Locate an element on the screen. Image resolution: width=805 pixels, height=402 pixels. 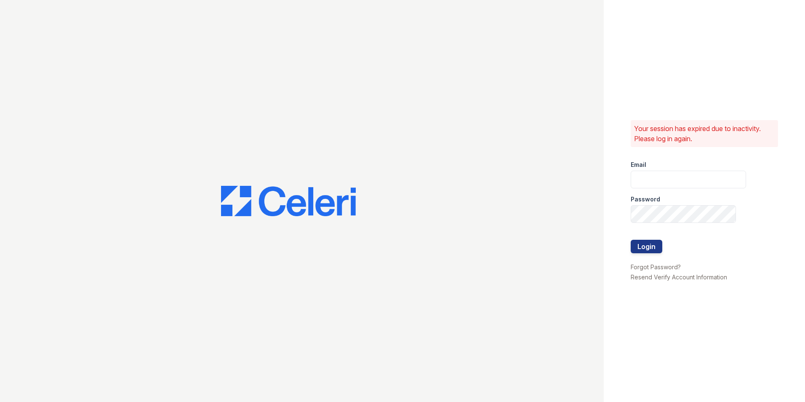
label: Password is located at coordinates (646, 199).